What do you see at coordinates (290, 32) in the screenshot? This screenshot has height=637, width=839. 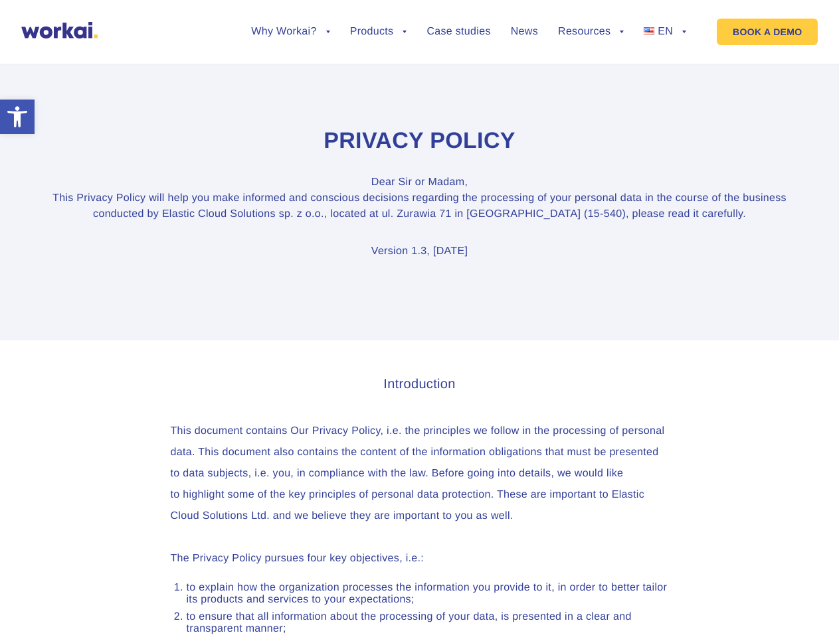 I see `a: Why Workai?` at bounding box center [290, 32].